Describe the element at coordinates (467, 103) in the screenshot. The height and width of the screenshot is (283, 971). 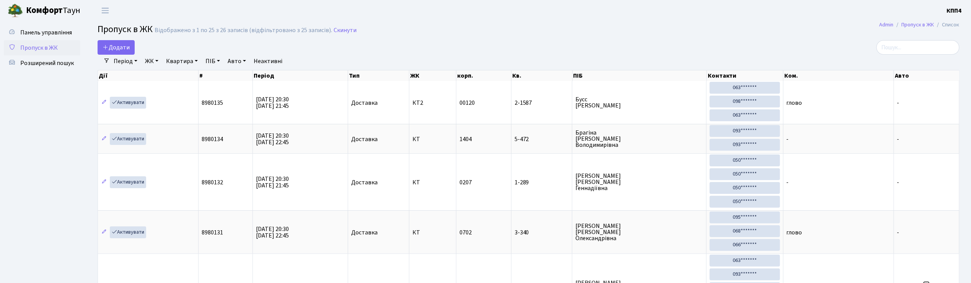
I see `span: 00120` at that location.